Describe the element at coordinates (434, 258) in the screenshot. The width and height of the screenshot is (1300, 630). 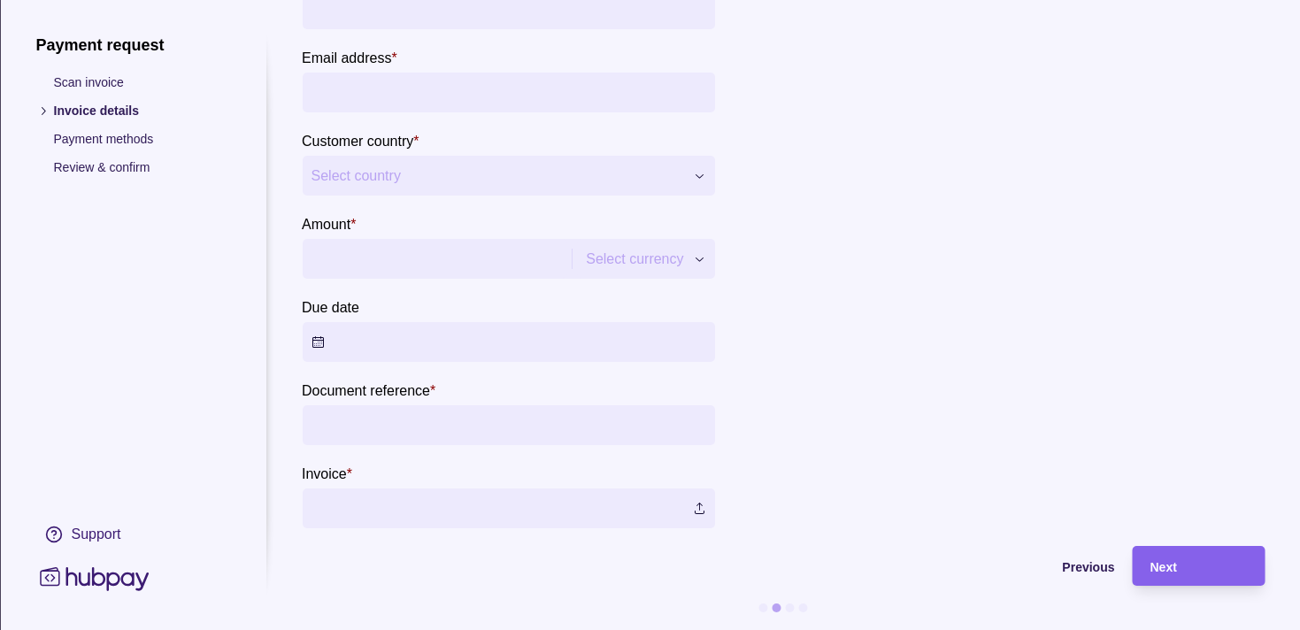
I see `input: amount` at that location.